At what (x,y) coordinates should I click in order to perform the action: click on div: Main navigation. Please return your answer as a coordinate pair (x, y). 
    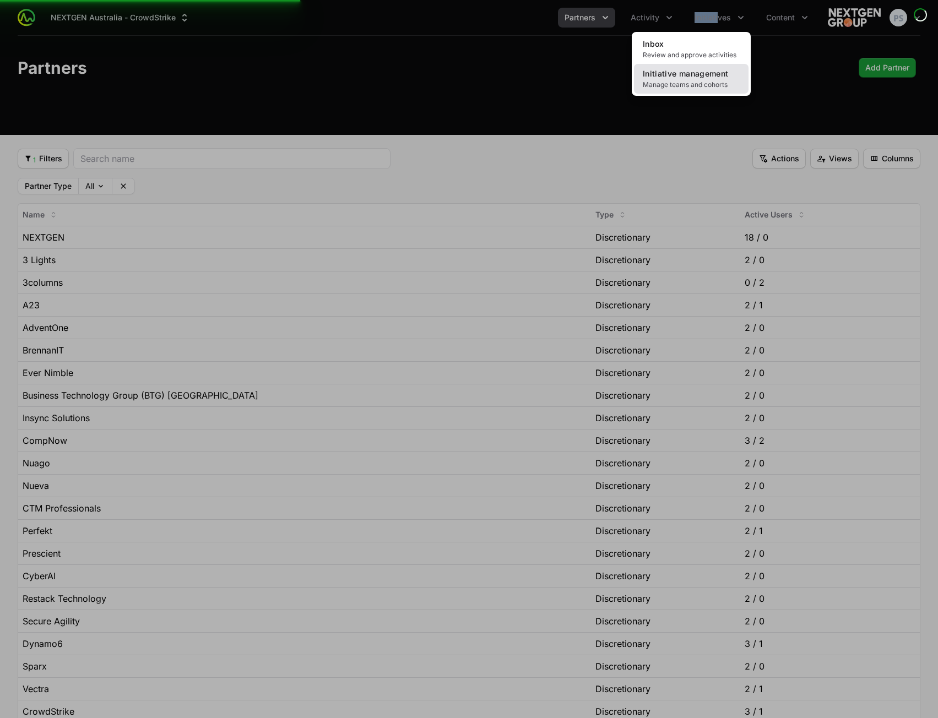
    Looking at the image, I should click on (425, 18).